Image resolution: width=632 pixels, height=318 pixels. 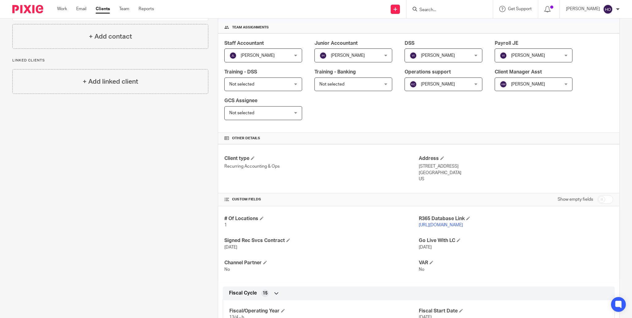 What do you see at coordinates (321, 199) in the screenshot?
I see `h4: CUSTOM FIELDS` at bounding box center [321, 199].